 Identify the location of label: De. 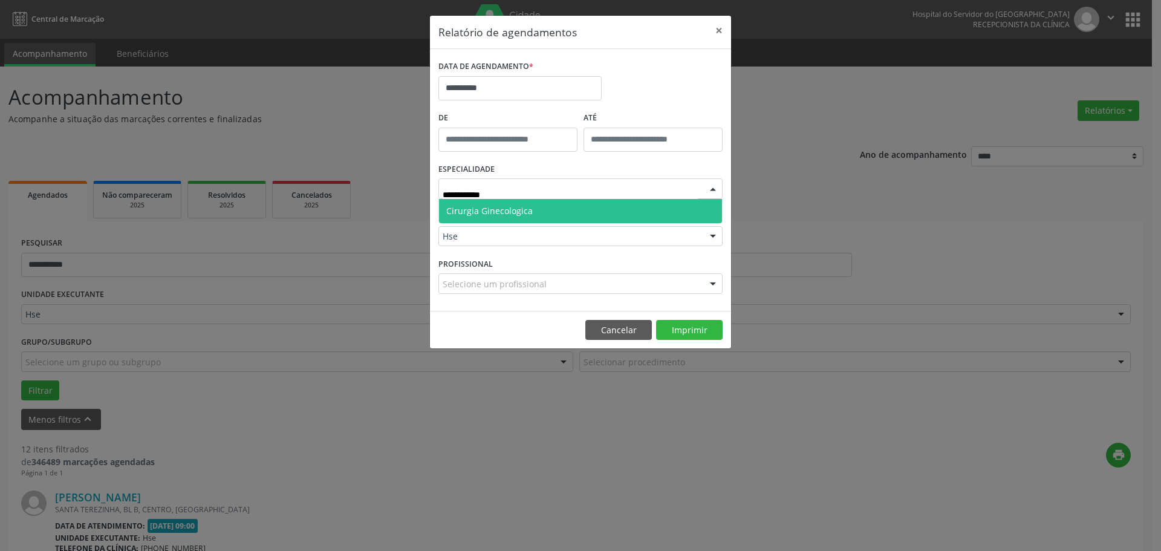
(508, 118).